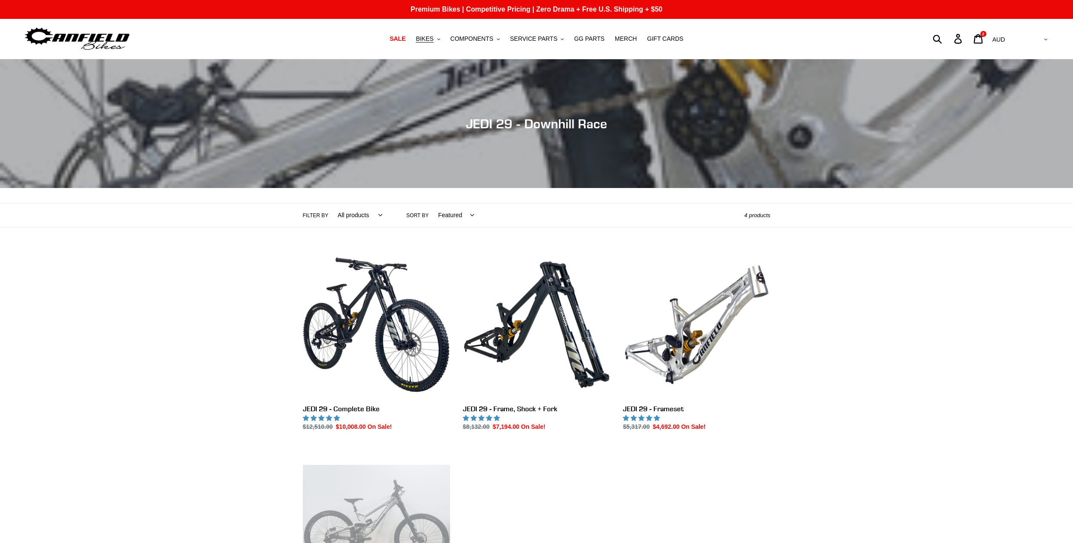 This screenshot has width=1073, height=543. Describe the element at coordinates (428, 39) in the screenshot. I see `button: BIKES` at that location.